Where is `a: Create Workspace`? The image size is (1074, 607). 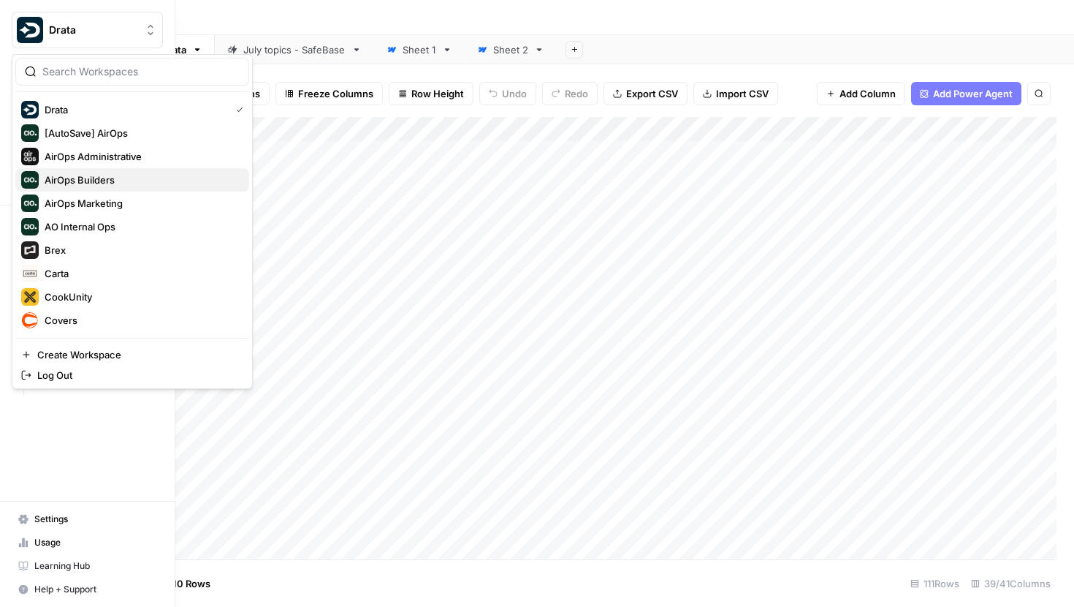
a: Create Workspace is located at coordinates (132, 354).